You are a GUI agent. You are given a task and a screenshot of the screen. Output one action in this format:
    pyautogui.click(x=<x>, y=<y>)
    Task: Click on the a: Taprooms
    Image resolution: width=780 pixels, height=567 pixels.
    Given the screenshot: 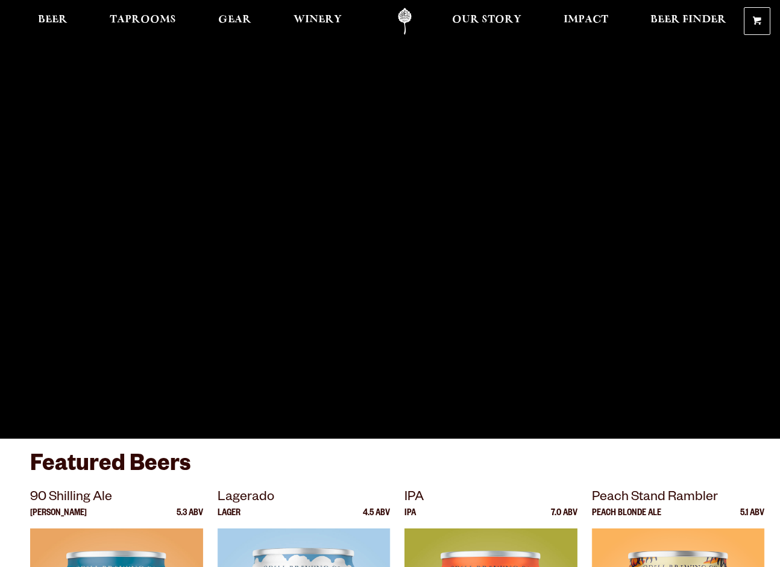 What is the action you would take?
    pyautogui.click(x=143, y=21)
    